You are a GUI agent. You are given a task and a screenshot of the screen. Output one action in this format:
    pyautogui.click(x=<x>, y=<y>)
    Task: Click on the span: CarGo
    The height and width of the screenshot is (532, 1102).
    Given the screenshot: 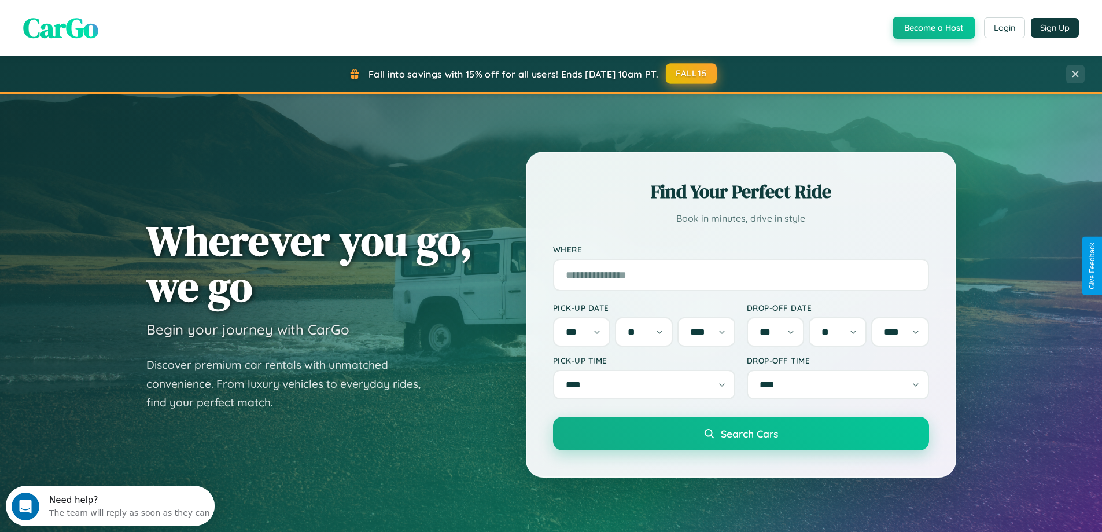 What is the action you would take?
    pyautogui.click(x=61, y=28)
    